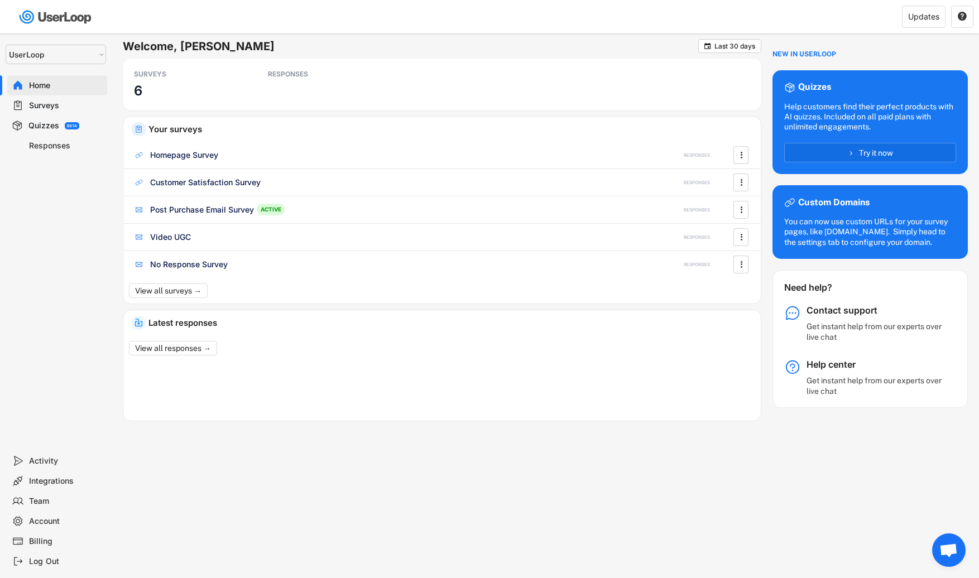 The image size is (979, 578). Describe the element at coordinates (949, 550) in the screenshot. I see `div: Open chat` at that location.